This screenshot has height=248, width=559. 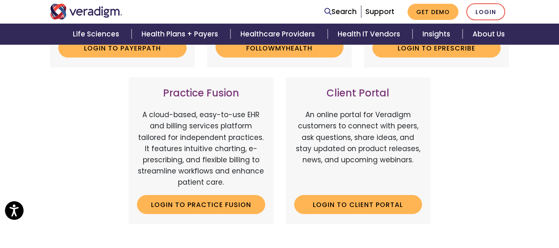 What do you see at coordinates (358, 149) in the screenshot?
I see `p: An online portal for Veradigm customers to connect with peers, ask questions, share ideas, and st...` at bounding box center [358, 149].